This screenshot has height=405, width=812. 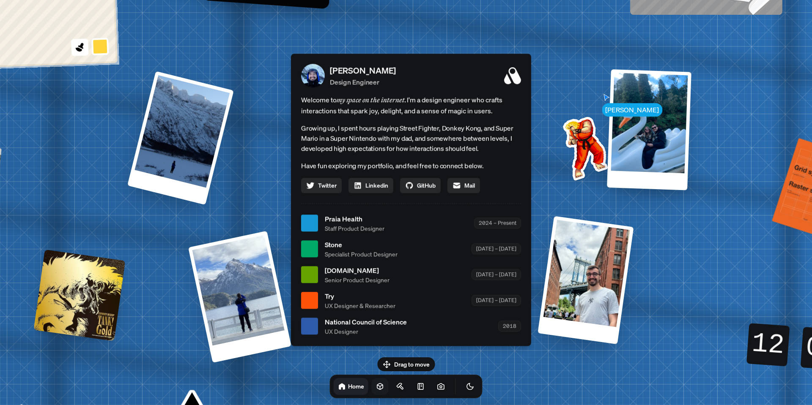 I want to click on em: my space on the internet., so click(x=372, y=100).